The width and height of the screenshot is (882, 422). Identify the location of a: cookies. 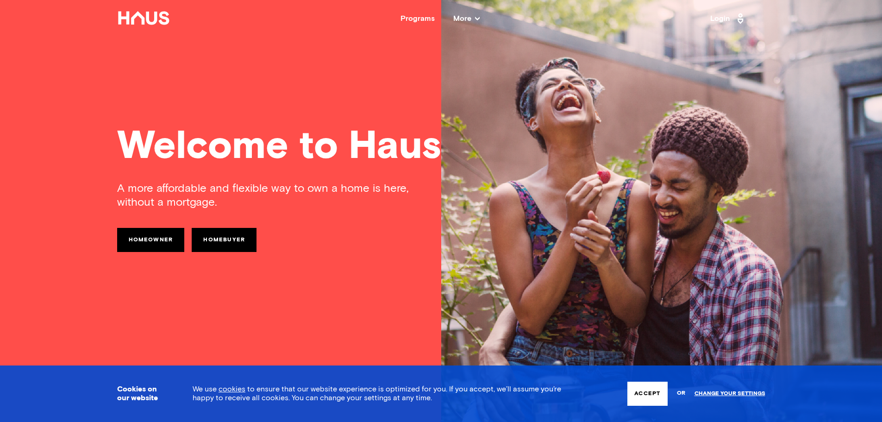
(232, 389).